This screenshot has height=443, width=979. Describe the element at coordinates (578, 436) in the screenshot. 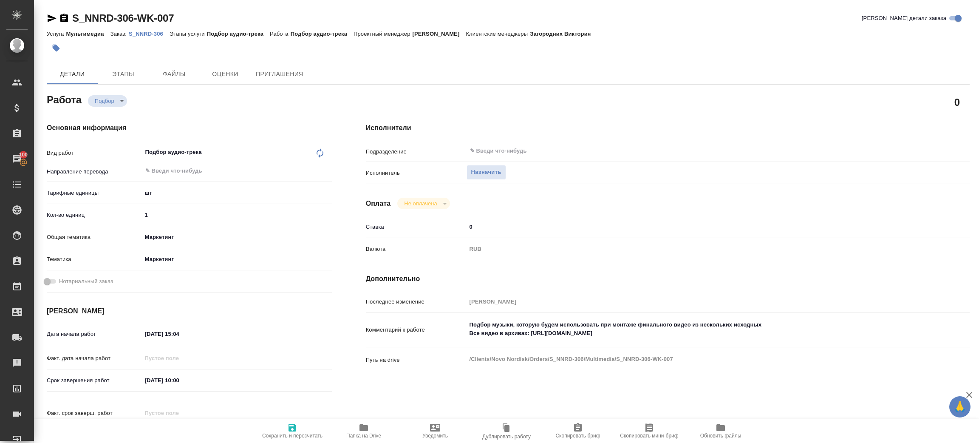

I see `span: Скопировать бриф` at that location.